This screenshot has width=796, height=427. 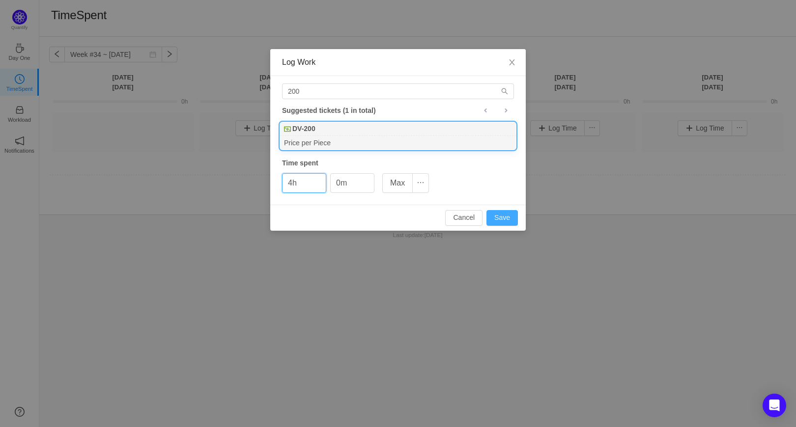 What do you see at coordinates (502, 218) in the screenshot?
I see `button: Save` at bounding box center [502, 218].